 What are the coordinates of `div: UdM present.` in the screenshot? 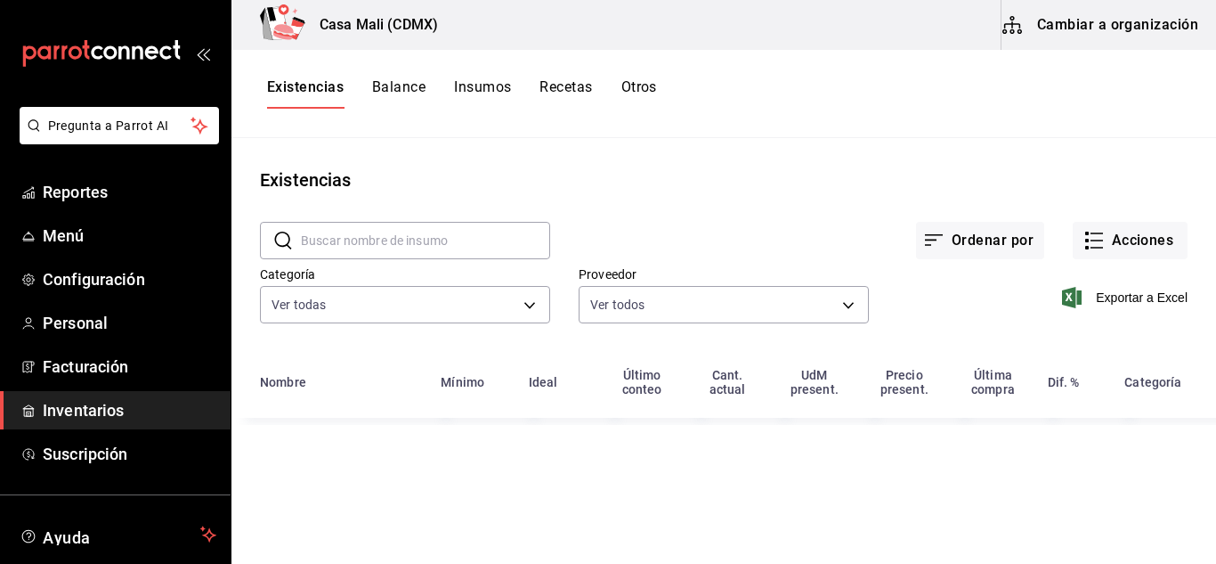 It's located at (814, 382).